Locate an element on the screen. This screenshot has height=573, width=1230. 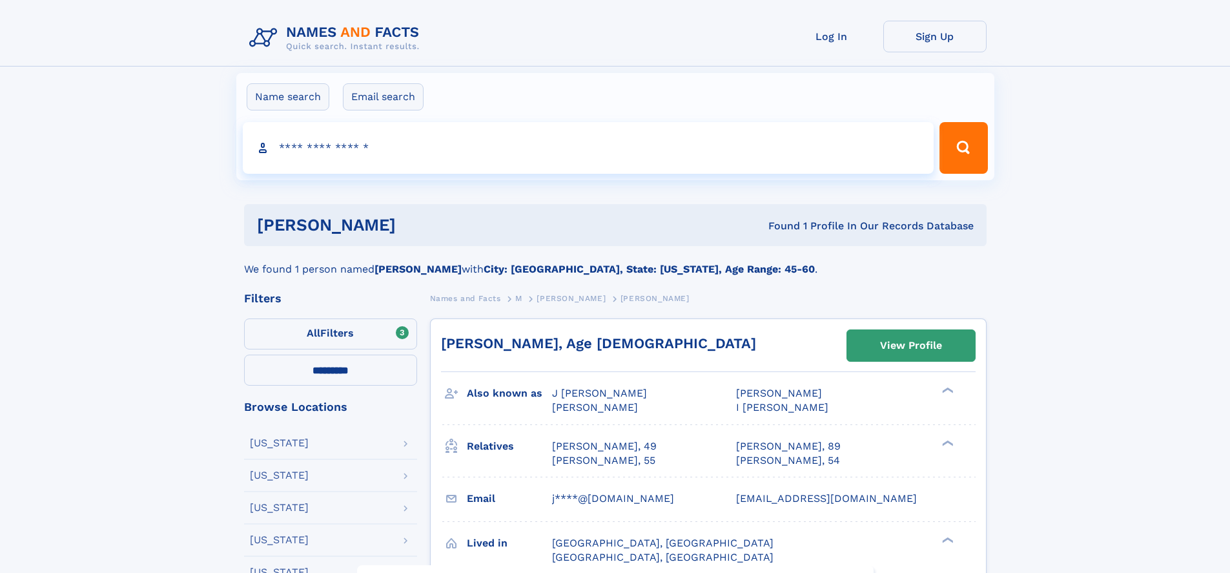
h3: Email is located at coordinates (510, 499).